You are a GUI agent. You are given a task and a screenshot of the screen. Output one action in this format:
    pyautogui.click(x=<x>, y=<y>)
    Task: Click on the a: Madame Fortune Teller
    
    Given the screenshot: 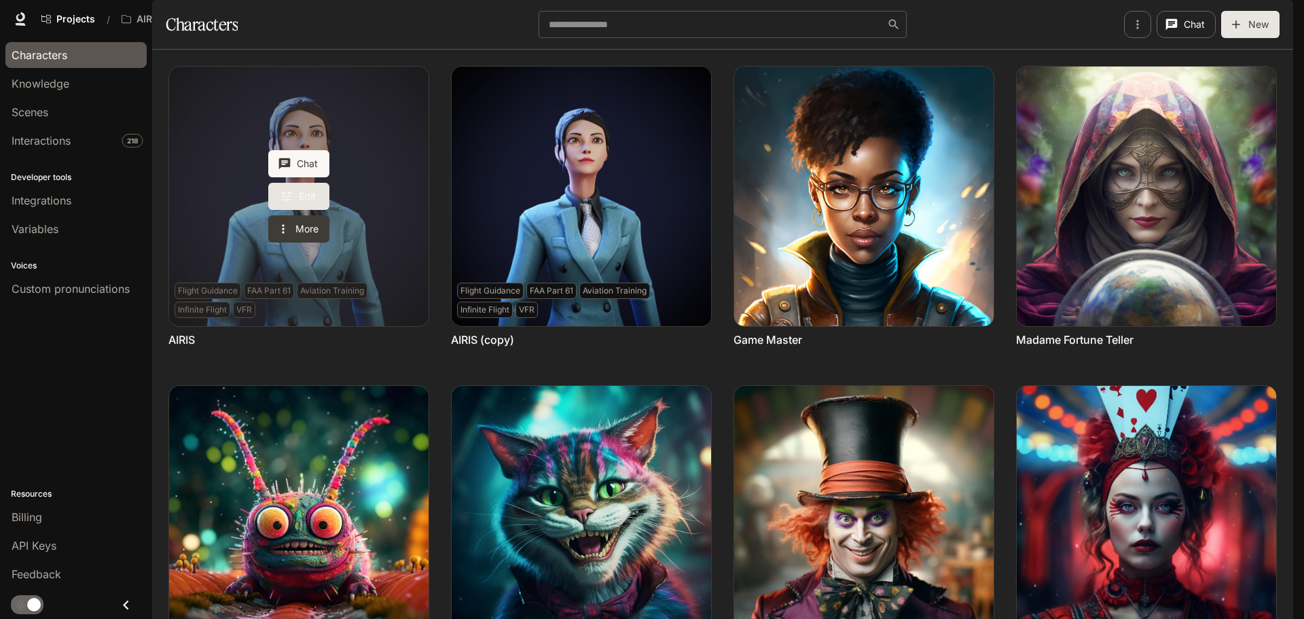 What is the action you would take?
    pyautogui.click(x=1074, y=340)
    